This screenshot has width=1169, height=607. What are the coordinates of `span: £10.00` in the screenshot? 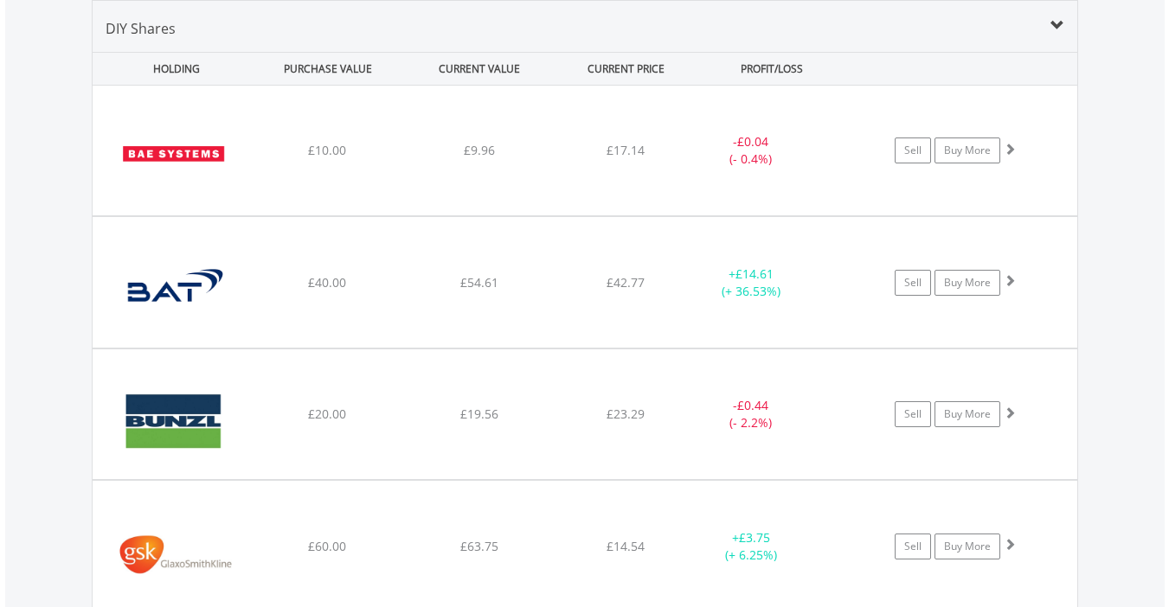 It's located at (327, 150).